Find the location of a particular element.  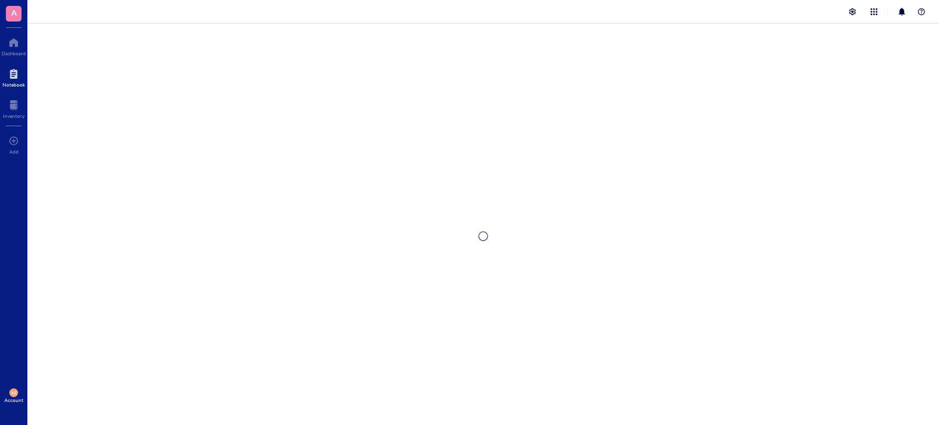

a: Dashboard is located at coordinates (14, 45).